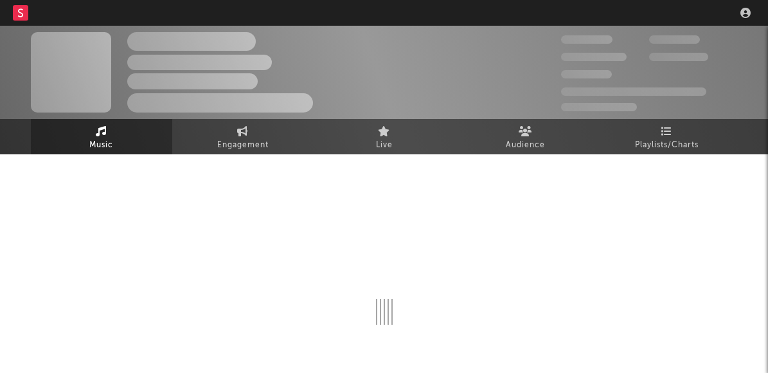 Image resolution: width=768 pixels, height=373 pixels. What do you see at coordinates (243, 145) in the screenshot?
I see `span: Engagement` at bounding box center [243, 145].